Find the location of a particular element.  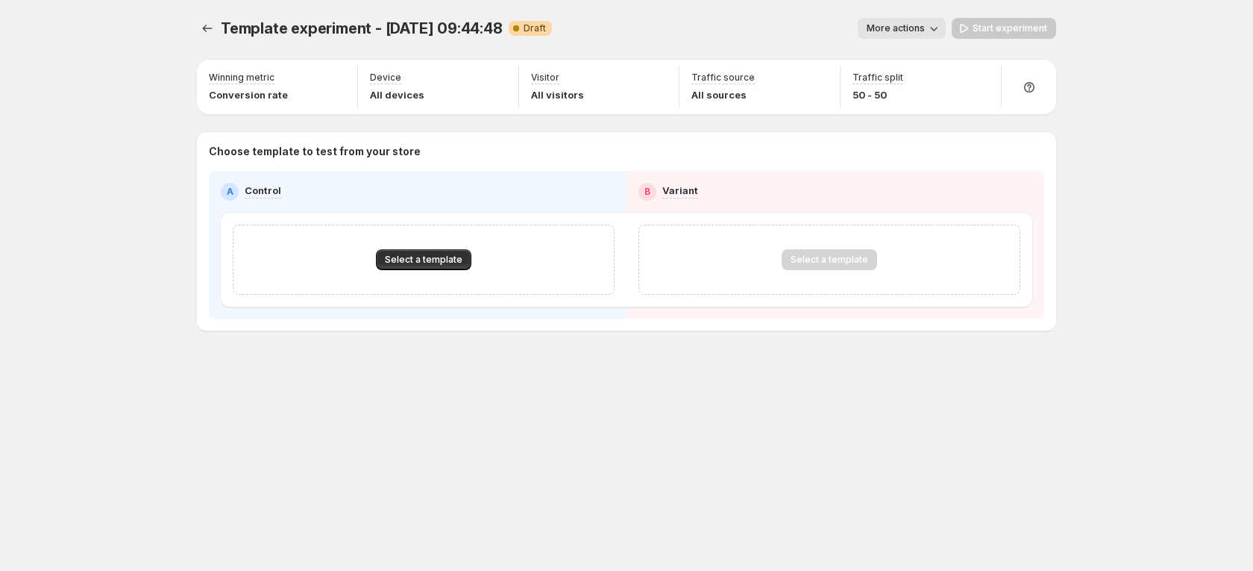

p: Conversion rate is located at coordinates (248, 95).